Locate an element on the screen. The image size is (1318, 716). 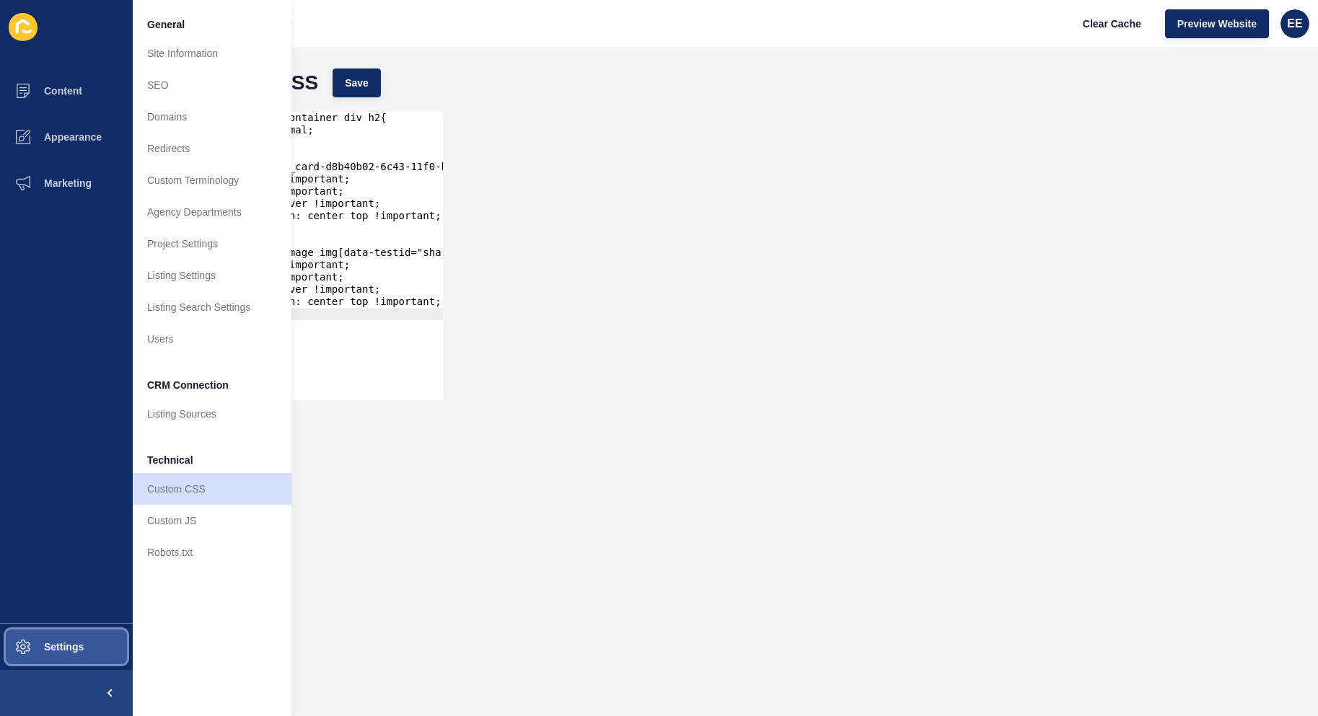
a: Custom CSS is located at coordinates (212, 489).